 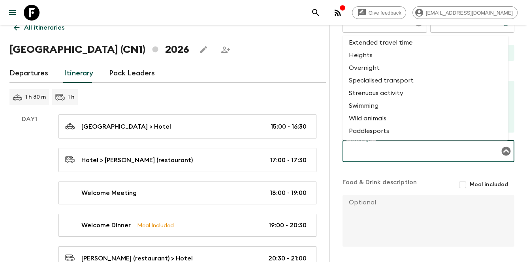 I want to click on button: search adventures, so click(x=316, y=13).